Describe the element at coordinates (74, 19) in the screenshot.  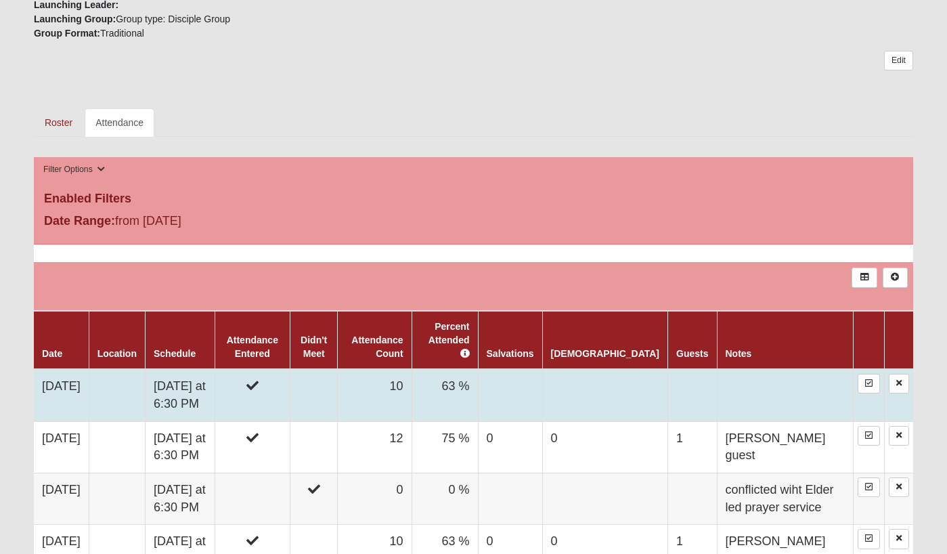
I see `strong: Launching Group:` at that location.